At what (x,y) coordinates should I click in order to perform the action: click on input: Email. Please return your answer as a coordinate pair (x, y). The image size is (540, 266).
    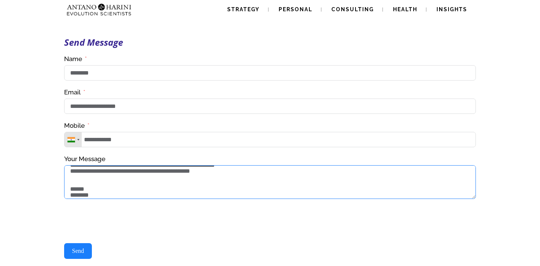
    Looking at the image, I should click on (270, 106).